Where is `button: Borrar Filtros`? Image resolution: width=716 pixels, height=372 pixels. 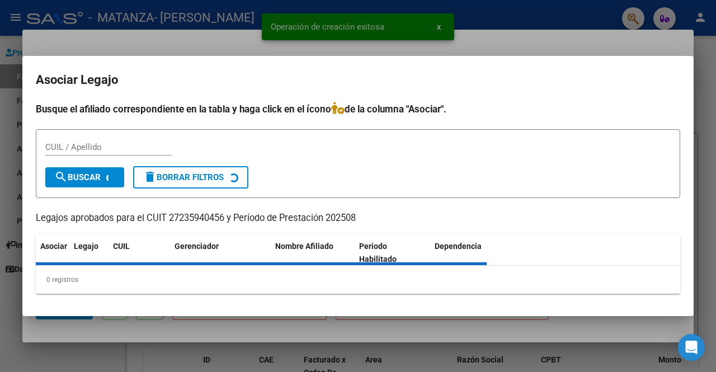 button: Borrar Filtros is located at coordinates (191, 177).